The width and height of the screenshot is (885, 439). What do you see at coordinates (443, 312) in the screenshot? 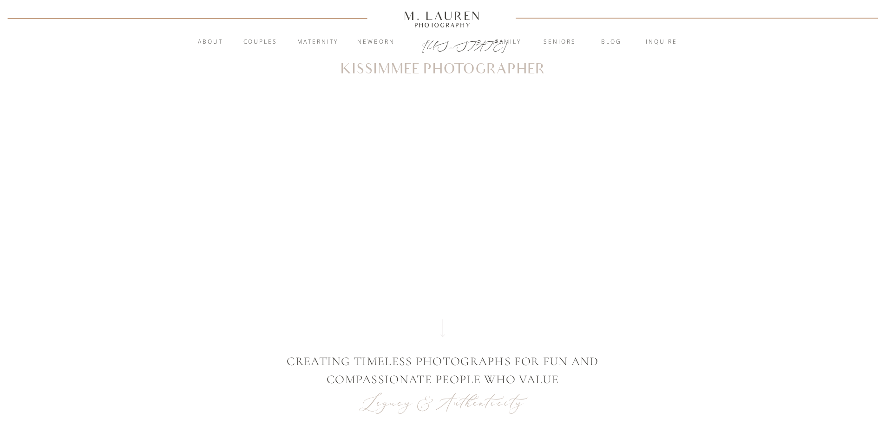
I see `div: View Gallery` at bounding box center [443, 312].